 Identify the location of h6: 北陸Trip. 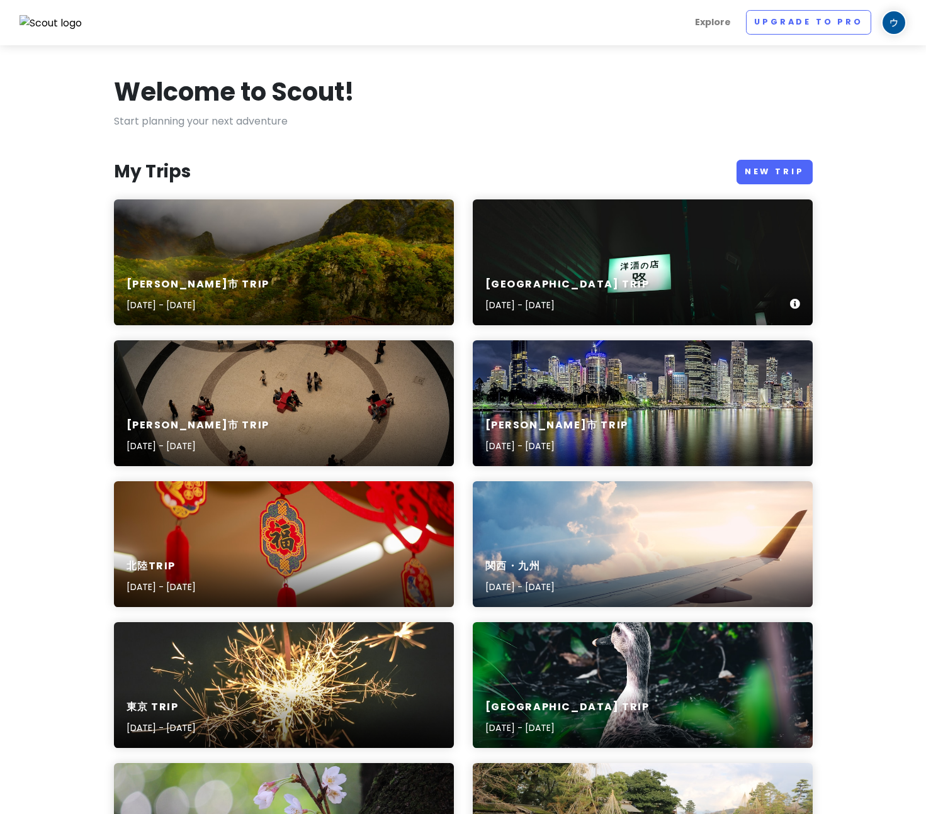
(161, 566).